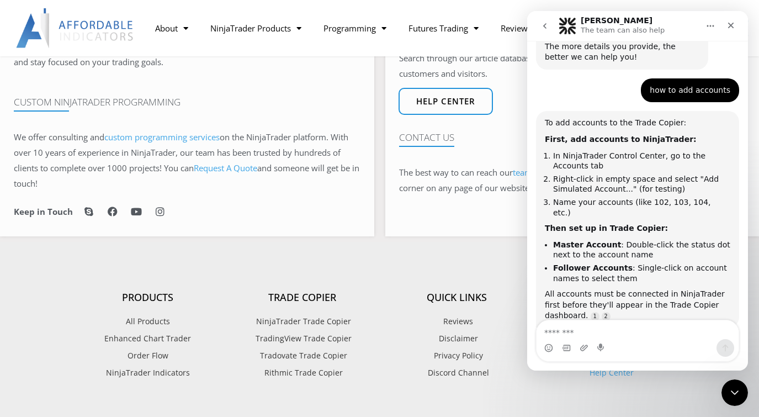 The width and height of the screenshot is (759, 417). Describe the element at coordinates (457, 297) in the screenshot. I see `h4: Quick Links` at that location.